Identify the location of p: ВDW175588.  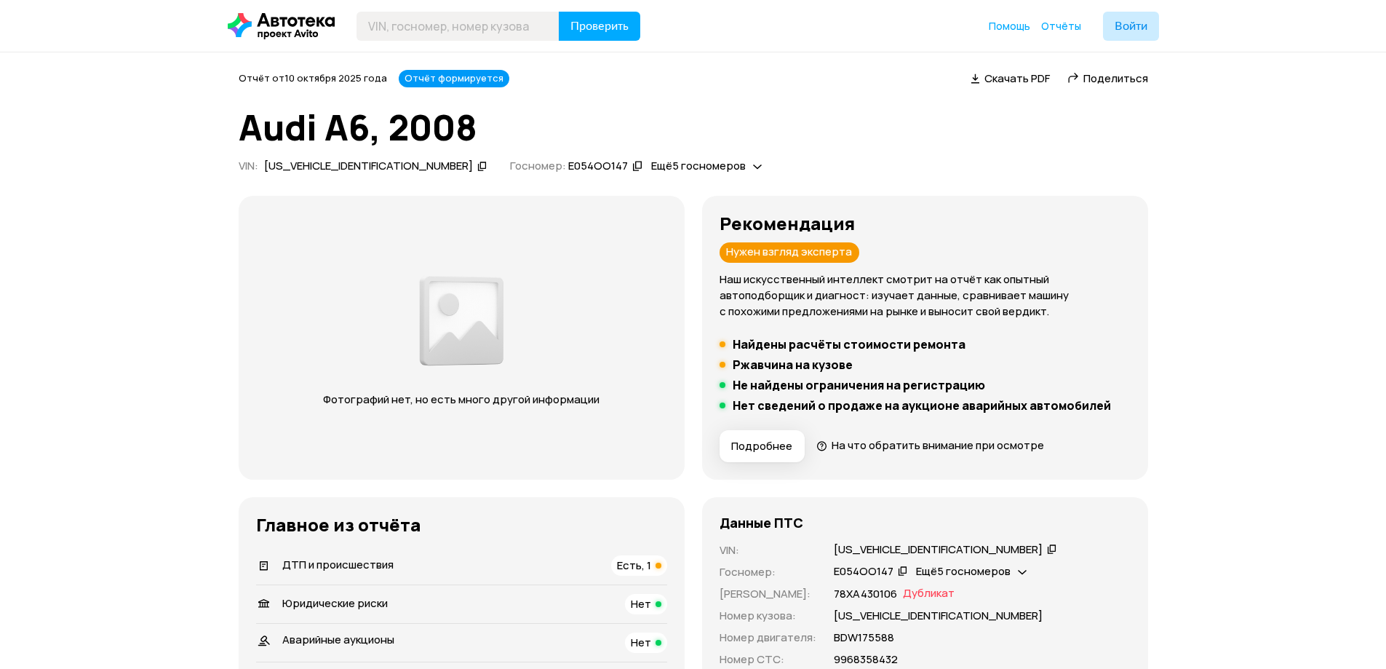
(864, 637).